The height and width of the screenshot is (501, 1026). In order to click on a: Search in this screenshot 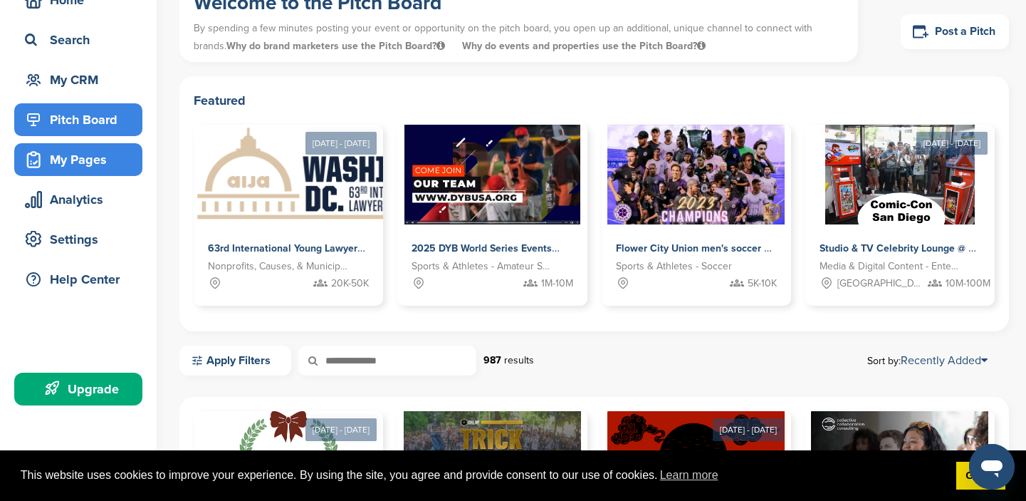, I will do `click(78, 40)`.